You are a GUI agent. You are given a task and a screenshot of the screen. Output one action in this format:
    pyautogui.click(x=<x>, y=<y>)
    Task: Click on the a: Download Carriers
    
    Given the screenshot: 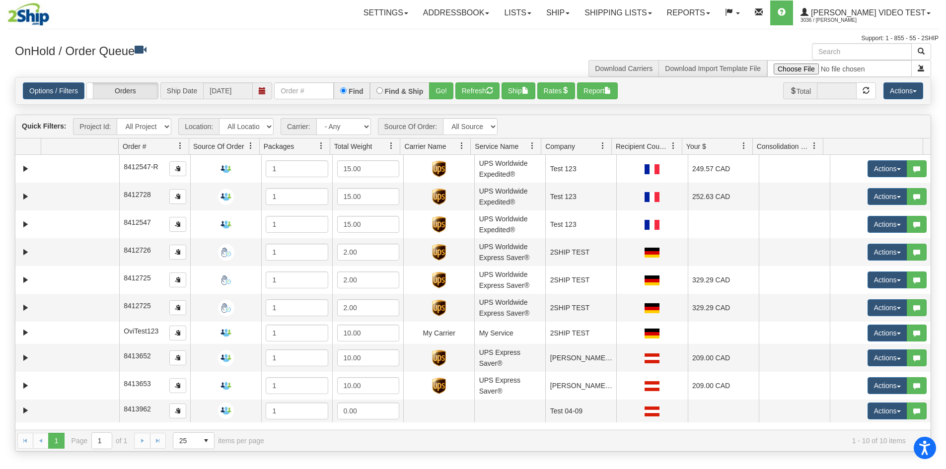 What is the action you would take?
    pyautogui.click(x=624, y=69)
    